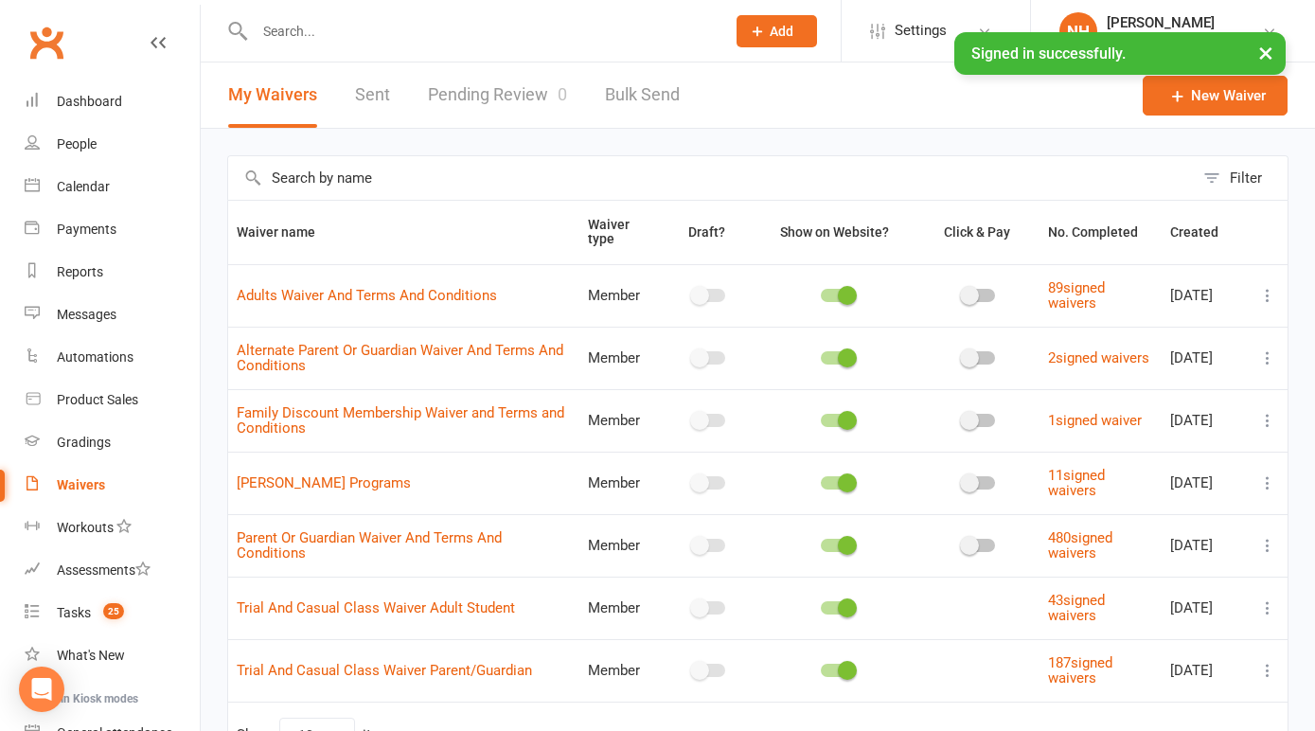 Image resolution: width=1315 pixels, height=731 pixels. What do you see at coordinates (80, 485) in the screenshot?
I see `div: Waivers` at bounding box center [80, 485].